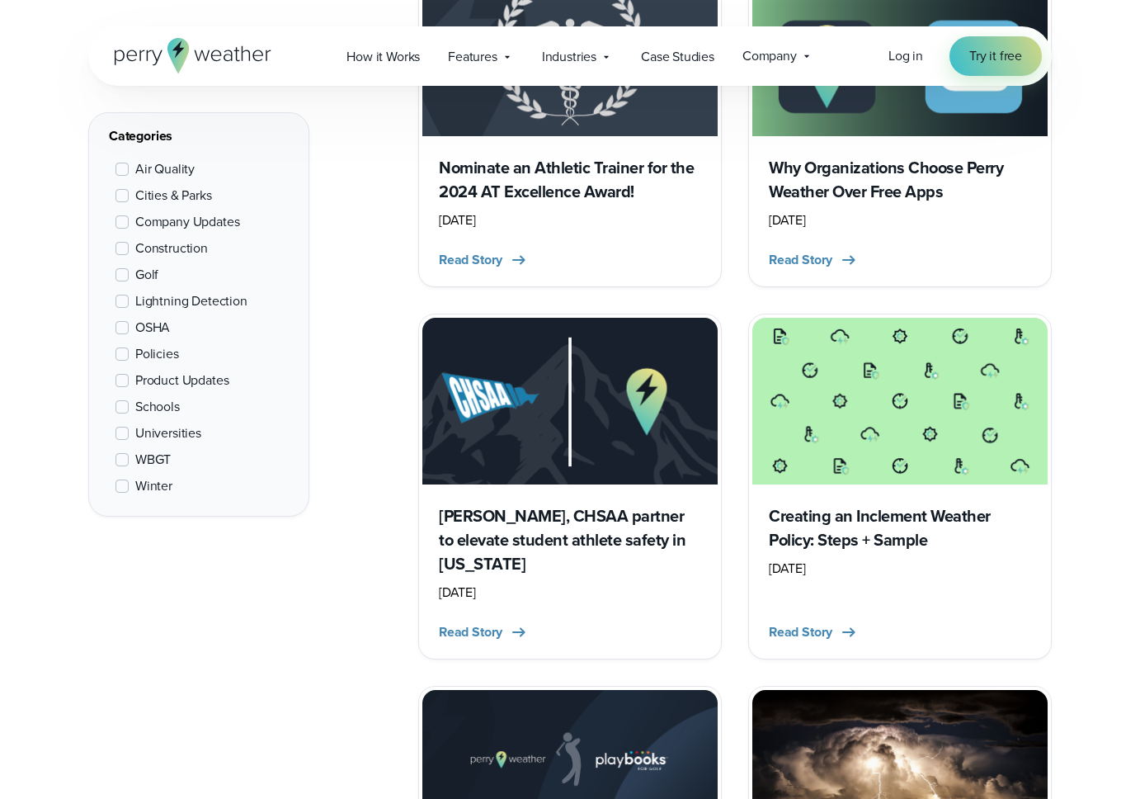 This screenshot has height=799, width=1140. I want to click on span: How it Works, so click(383, 57).